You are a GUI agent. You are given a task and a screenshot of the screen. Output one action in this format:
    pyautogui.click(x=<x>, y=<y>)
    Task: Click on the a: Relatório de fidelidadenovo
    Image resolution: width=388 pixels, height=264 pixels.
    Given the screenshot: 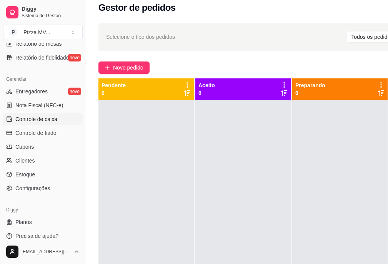 What is the action you would take?
    pyautogui.click(x=43, y=58)
    